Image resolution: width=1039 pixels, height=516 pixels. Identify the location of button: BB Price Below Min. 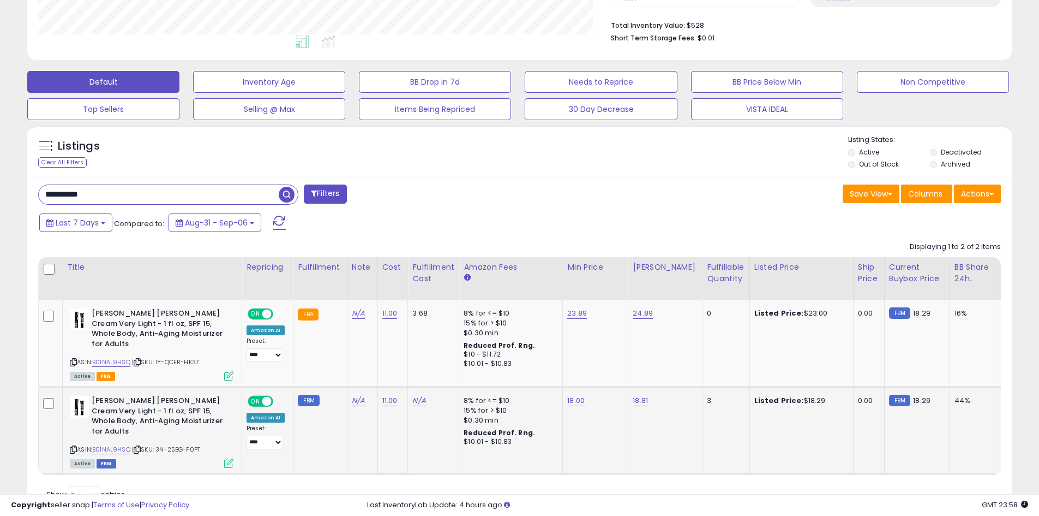
(767, 82).